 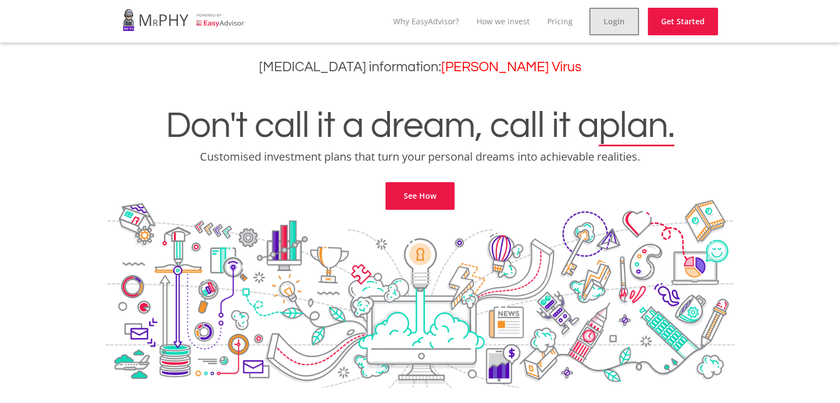 I want to click on a: See How, so click(x=420, y=196).